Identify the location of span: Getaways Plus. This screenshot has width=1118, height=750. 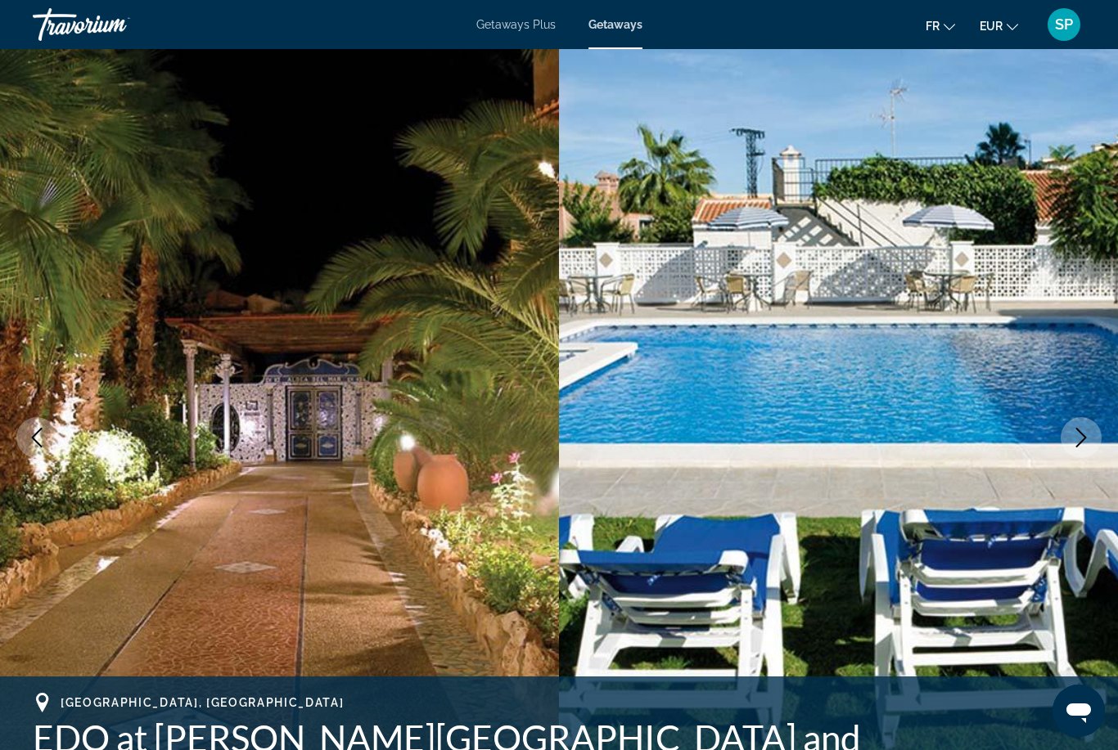
(516, 25).